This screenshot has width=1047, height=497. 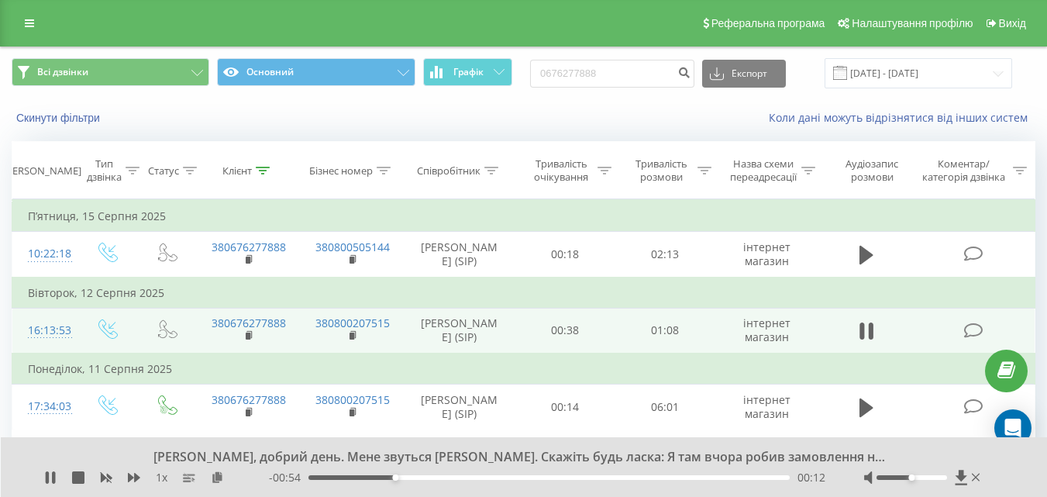 I want to click on td: П’ятниця, 15 Серпня 2025, so click(x=524, y=216).